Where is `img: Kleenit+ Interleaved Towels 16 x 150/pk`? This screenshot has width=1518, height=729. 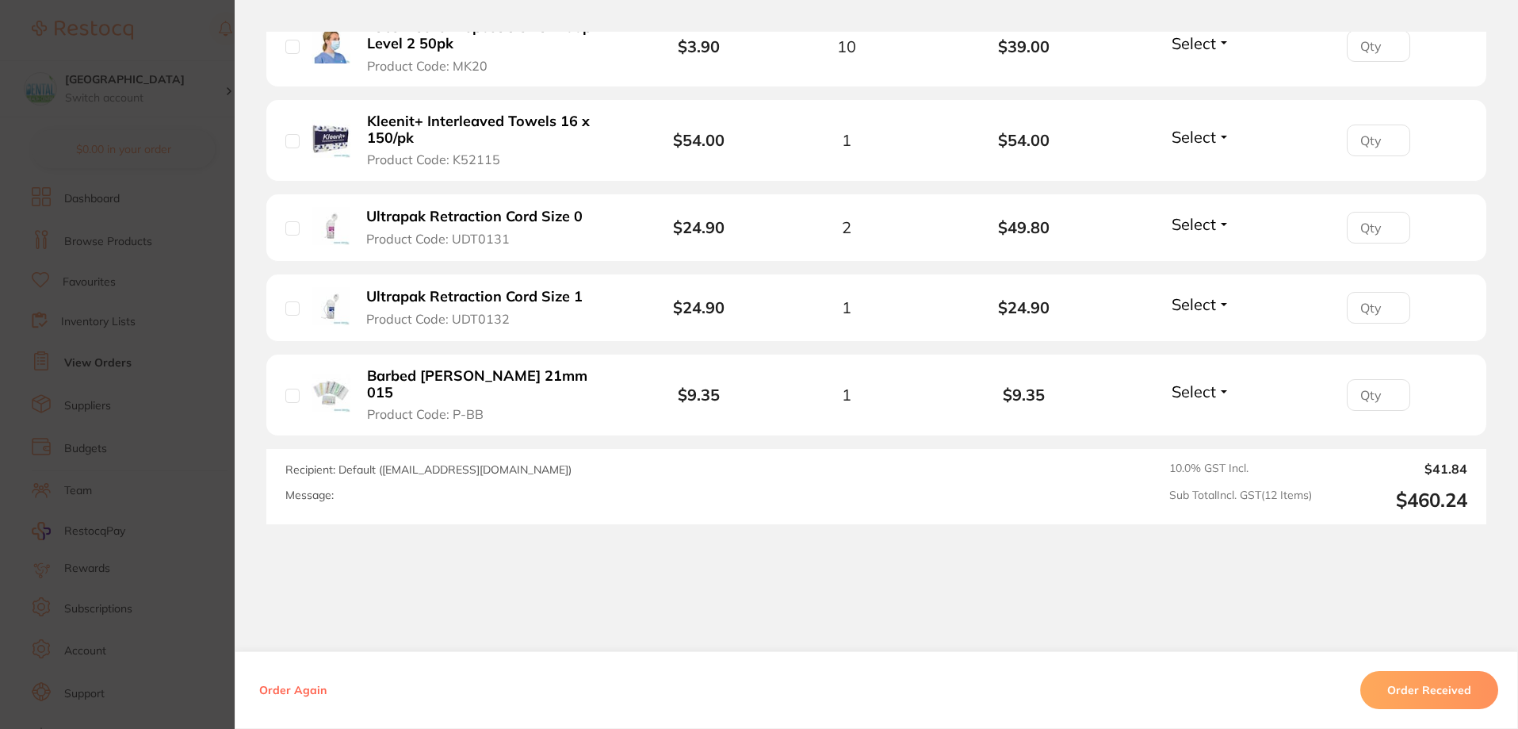
img: Kleenit+ Interleaved Towels 16 x 150/pk is located at coordinates (331, 139).